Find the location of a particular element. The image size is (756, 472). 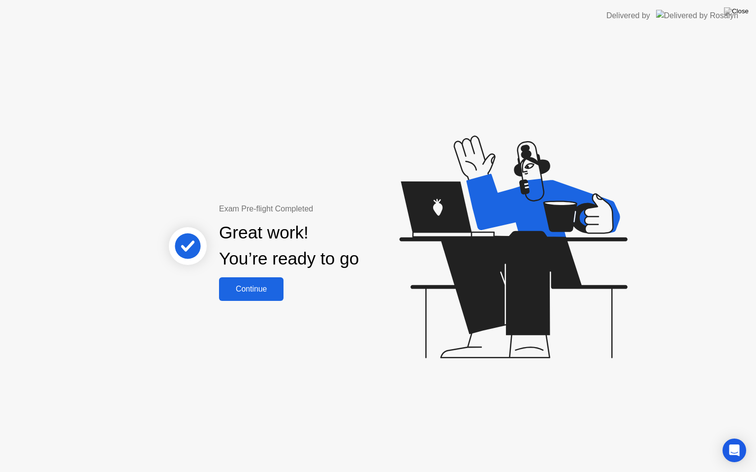

div: Great work! You’re ready to go is located at coordinates (289, 246).